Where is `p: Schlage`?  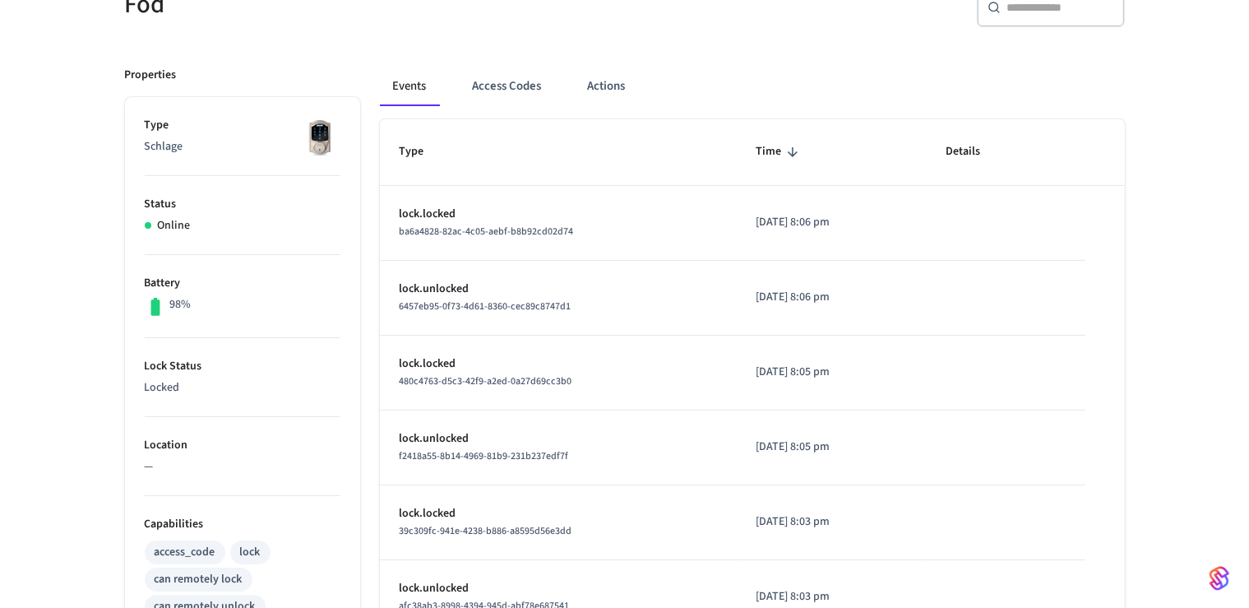
p: Schlage is located at coordinates (243, 146).